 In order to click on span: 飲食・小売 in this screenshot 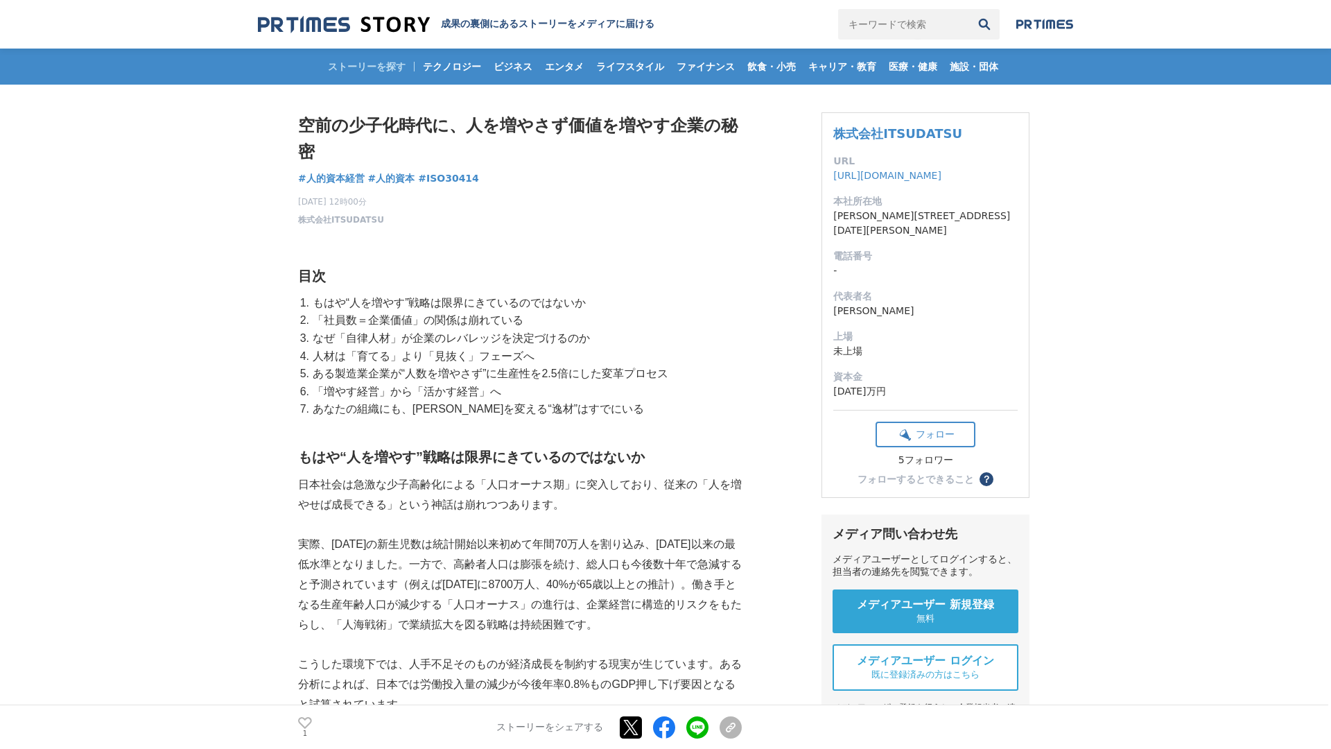, I will do `click(772, 67)`.